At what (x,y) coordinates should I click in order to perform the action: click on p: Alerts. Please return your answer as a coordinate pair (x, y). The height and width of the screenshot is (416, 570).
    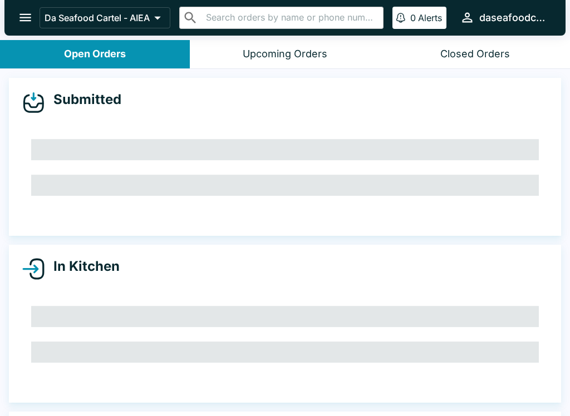
    Looking at the image, I should click on (430, 18).